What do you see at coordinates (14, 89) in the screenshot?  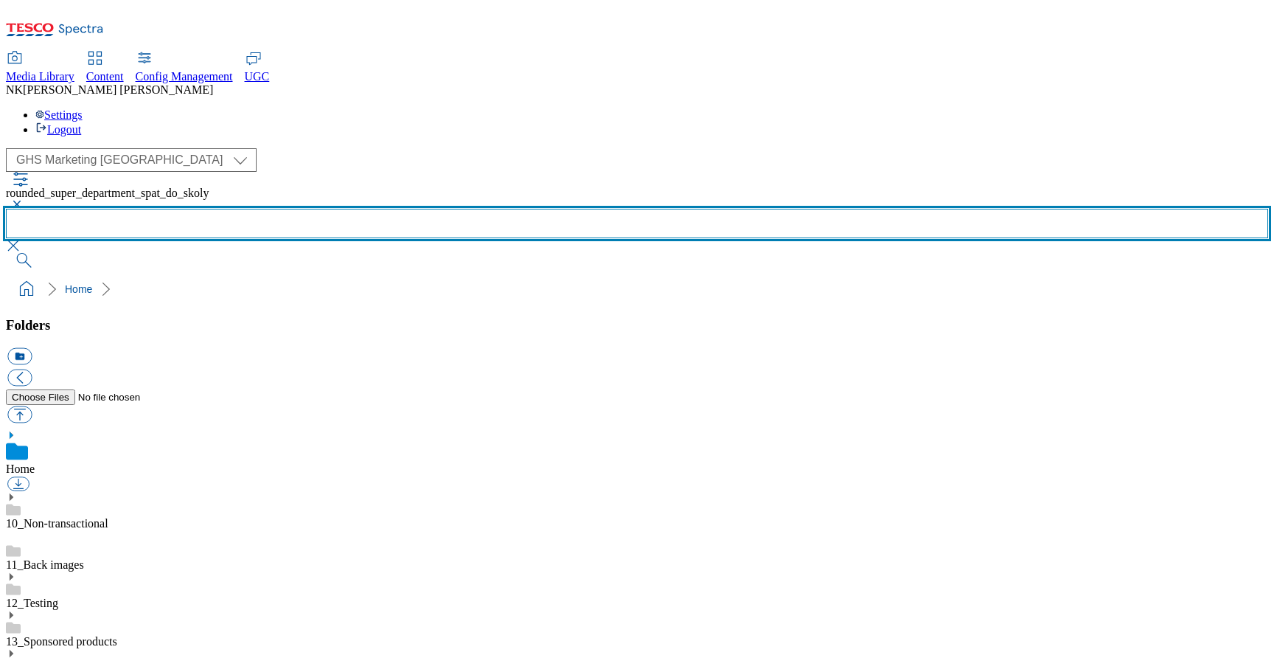 I see `span: NK` at bounding box center [14, 89].